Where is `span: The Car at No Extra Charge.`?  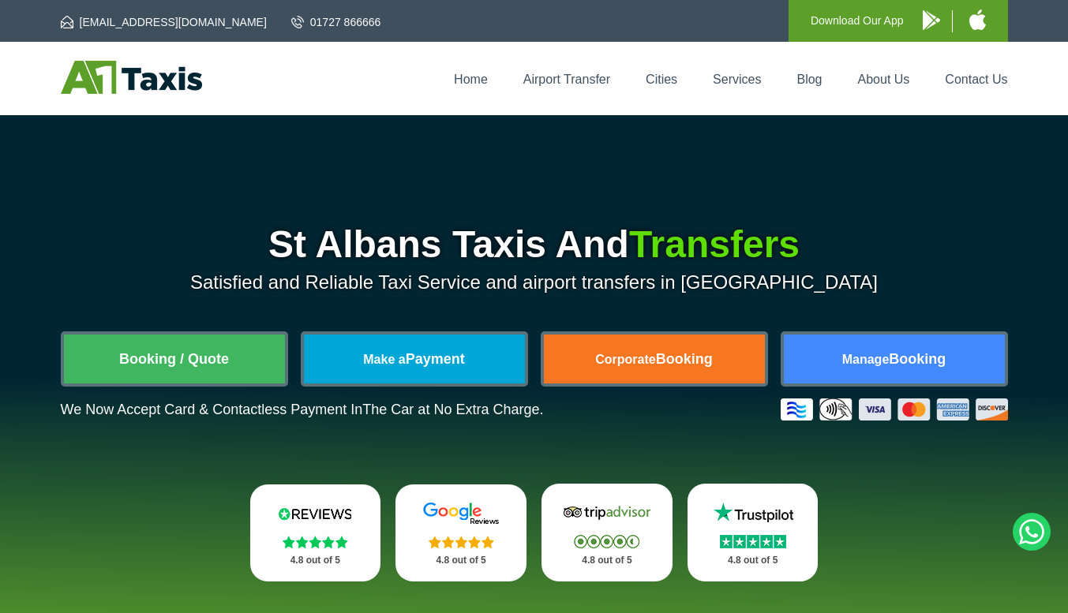
span: The Car at No Extra Charge. is located at coordinates (452, 410).